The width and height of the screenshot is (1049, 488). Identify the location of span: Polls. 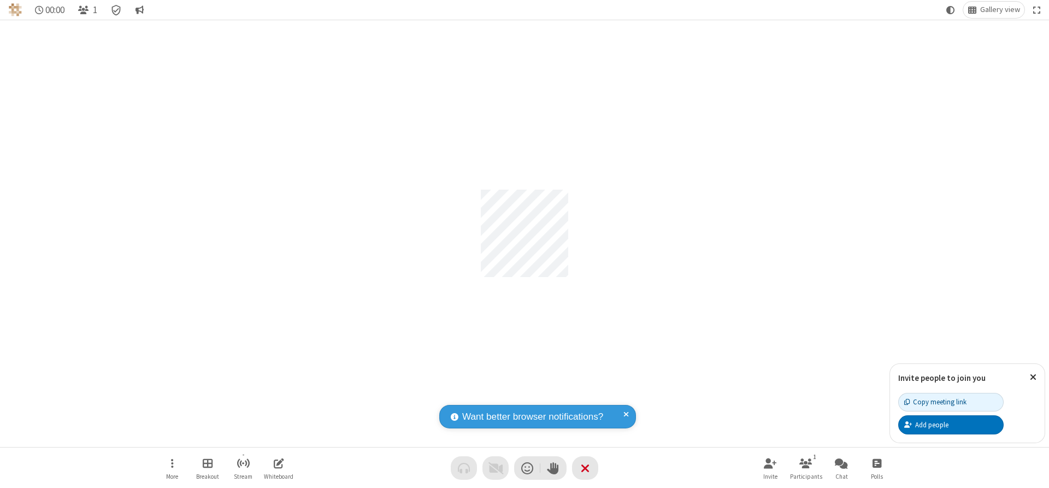
(877, 476).